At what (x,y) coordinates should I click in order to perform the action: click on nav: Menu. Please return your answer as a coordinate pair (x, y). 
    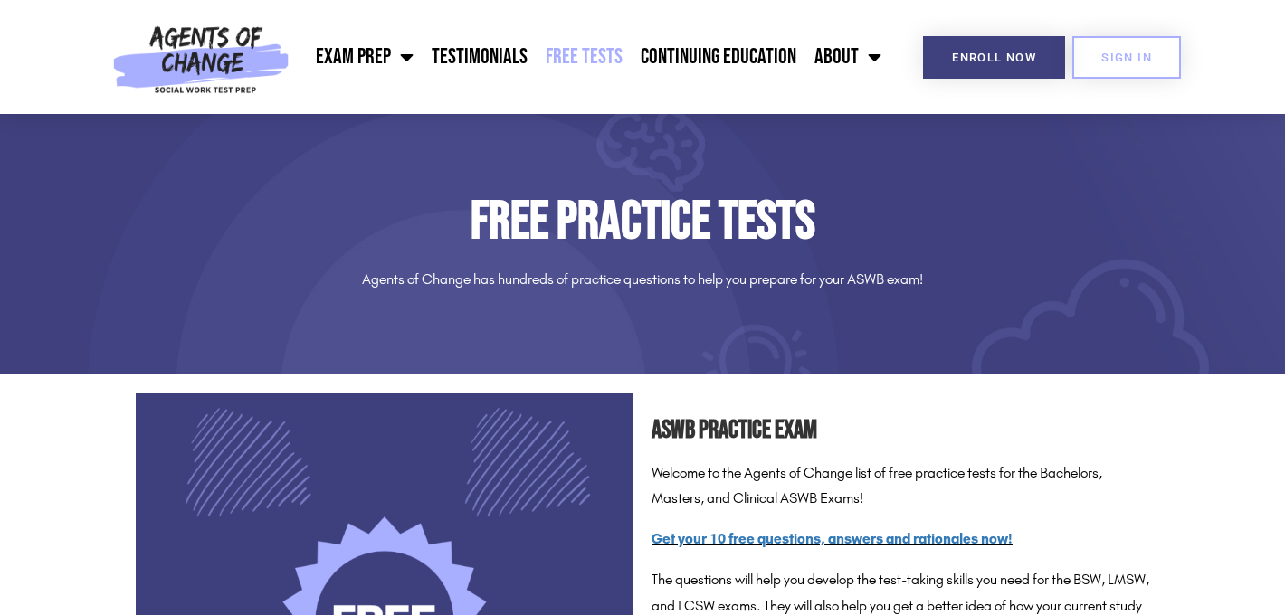
    Looking at the image, I should click on (594, 57).